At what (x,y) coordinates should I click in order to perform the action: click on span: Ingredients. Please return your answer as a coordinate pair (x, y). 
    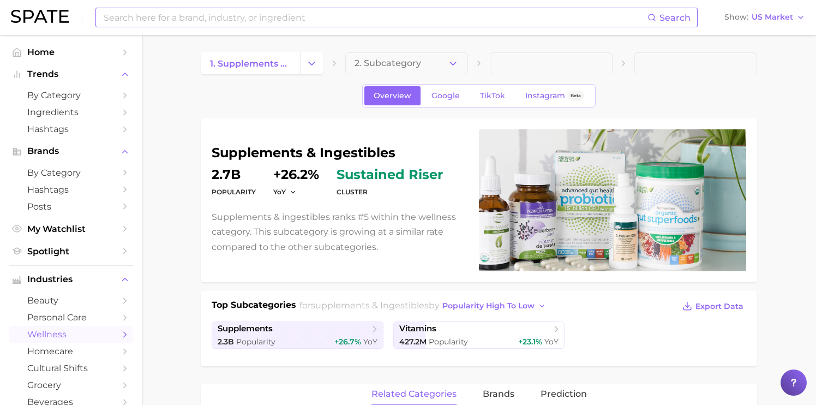
    Looking at the image, I should click on (71, 112).